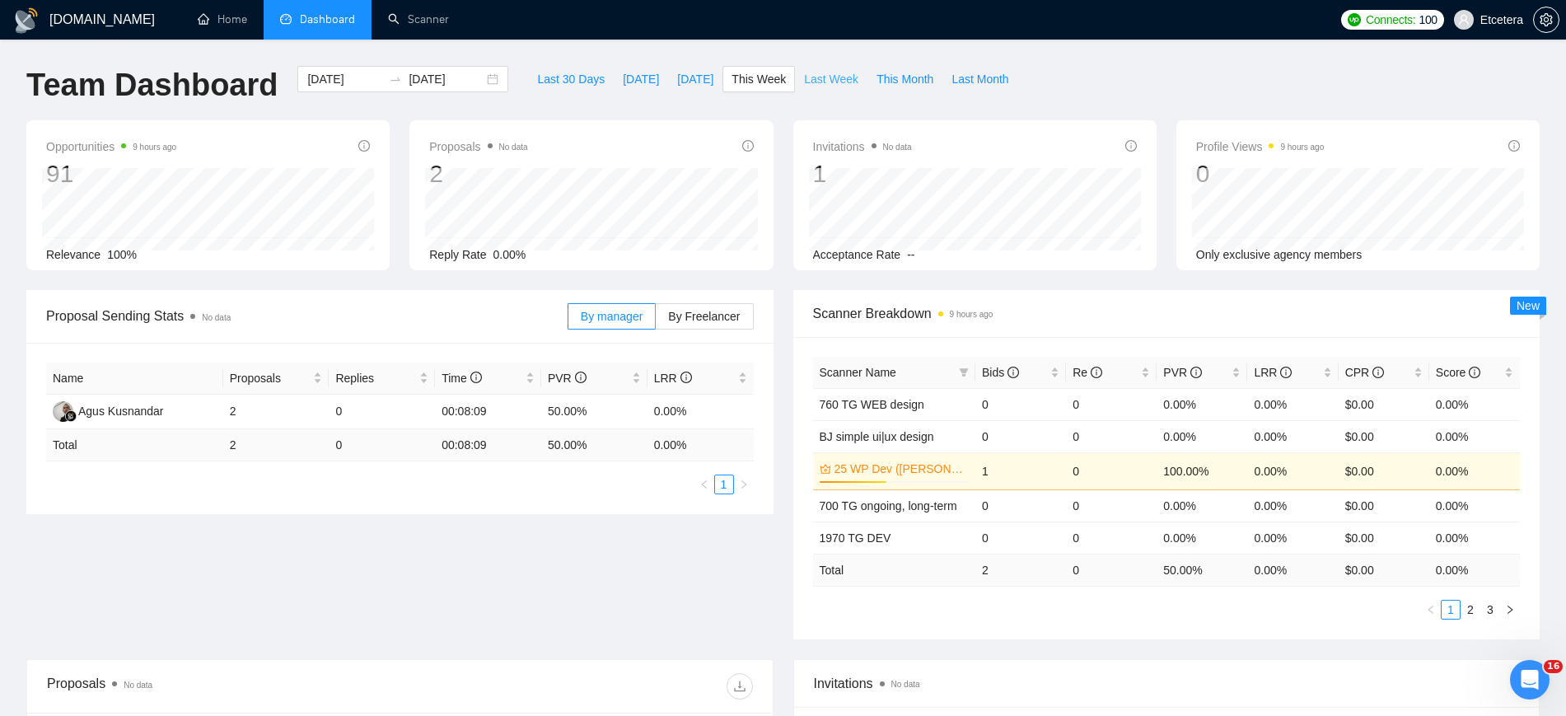 The image size is (1566, 716). I want to click on span: left, so click(704, 484).